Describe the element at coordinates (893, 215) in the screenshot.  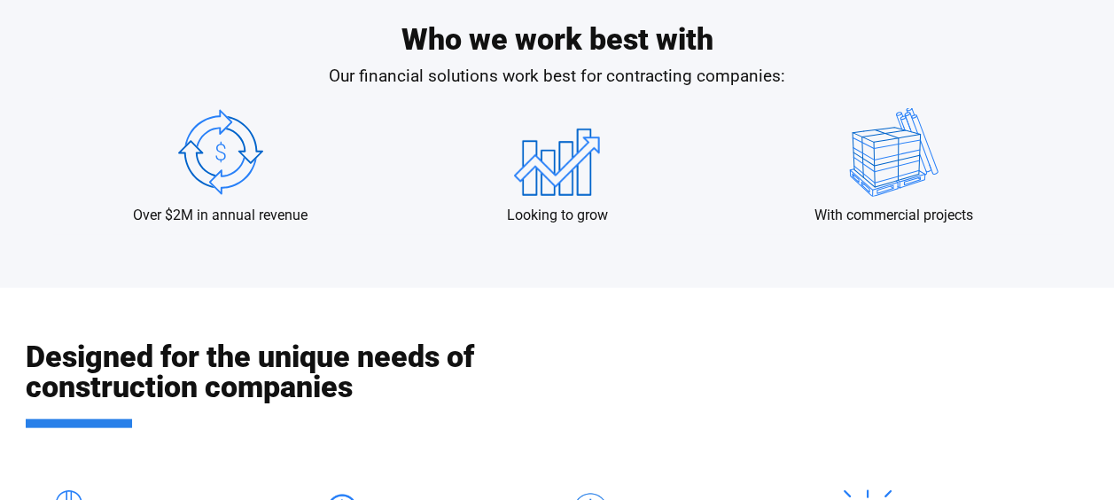
I see `p: With commercial projects` at that location.